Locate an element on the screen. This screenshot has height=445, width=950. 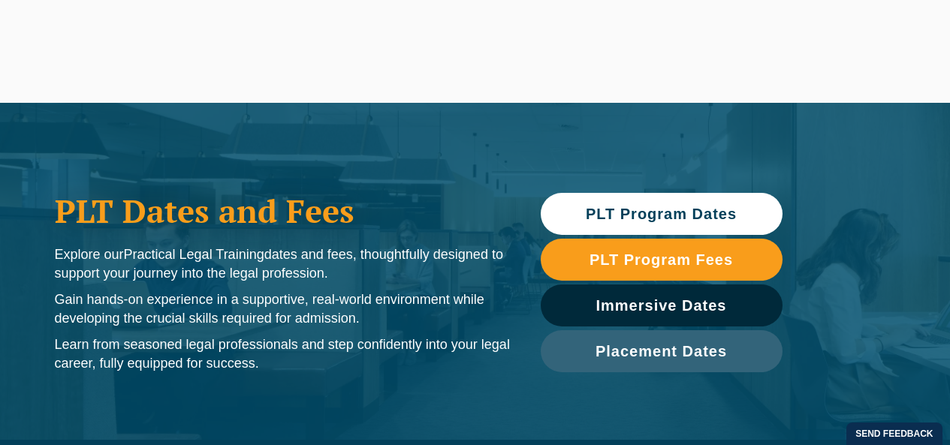
a: Immersive Dates is located at coordinates (661, 306).